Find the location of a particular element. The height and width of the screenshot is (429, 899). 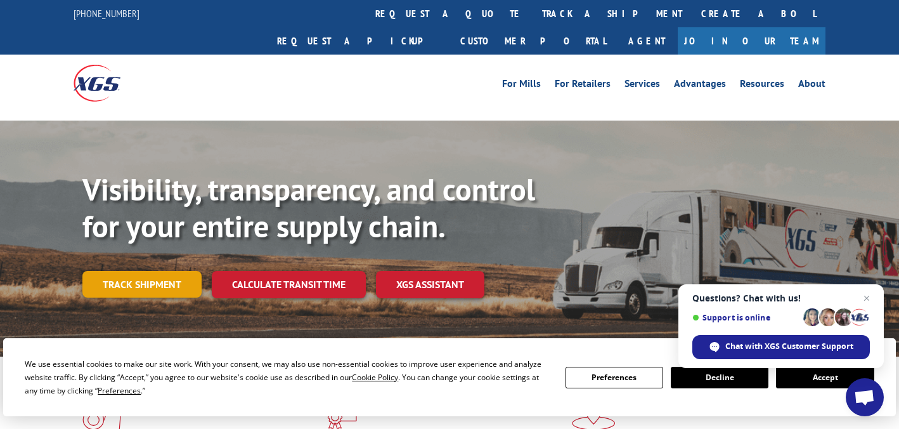

span: Preferences is located at coordinates (119, 390).